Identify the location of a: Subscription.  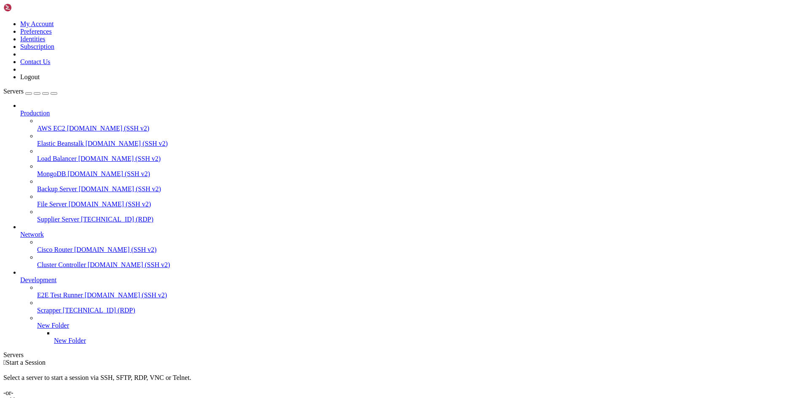
(37, 46).